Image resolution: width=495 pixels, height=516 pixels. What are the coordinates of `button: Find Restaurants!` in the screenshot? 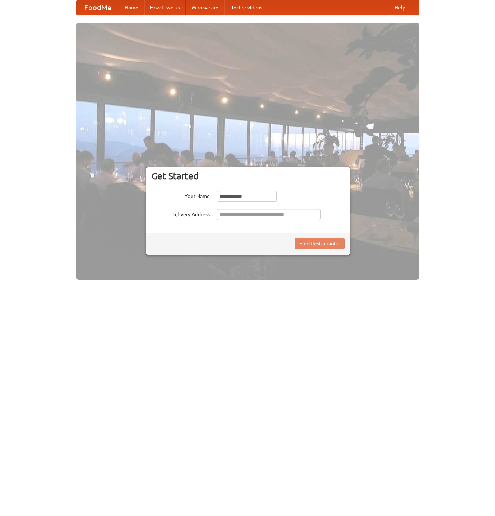 It's located at (320, 244).